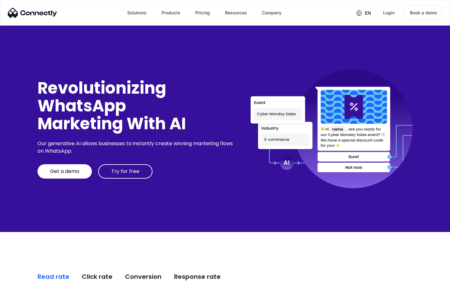  I want to click on div: Products, so click(171, 13).